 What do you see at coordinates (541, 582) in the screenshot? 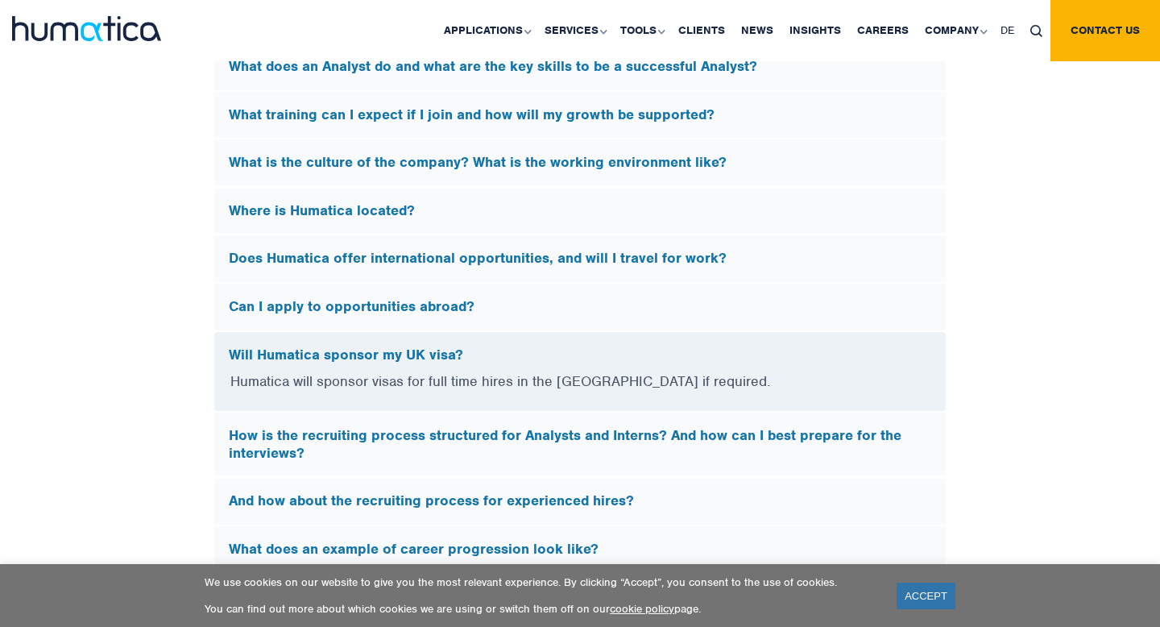
I see `p: We use cookies on our website to give you the most relevant experience. By clicking “Accept”, you...` at bounding box center [541, 582].